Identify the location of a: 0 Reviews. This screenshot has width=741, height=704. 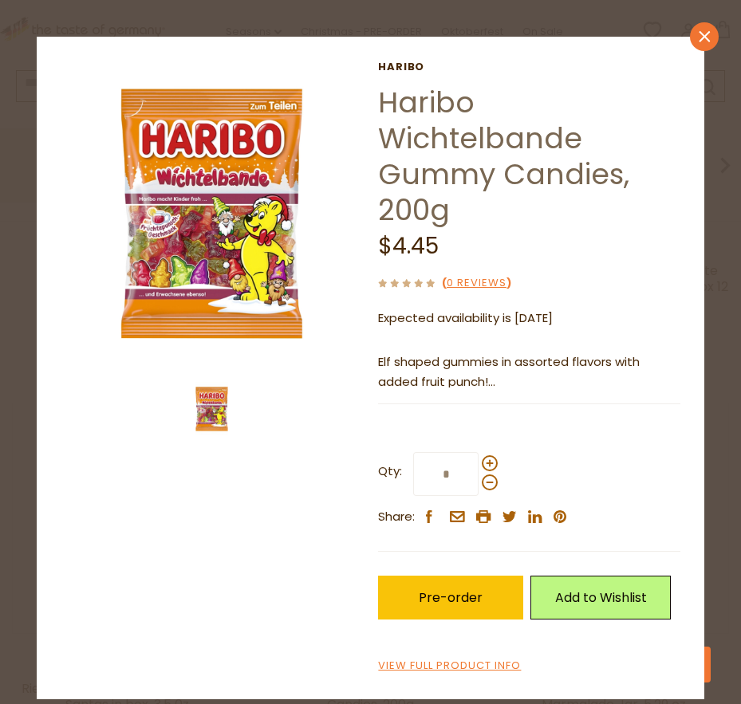
(476, 283).